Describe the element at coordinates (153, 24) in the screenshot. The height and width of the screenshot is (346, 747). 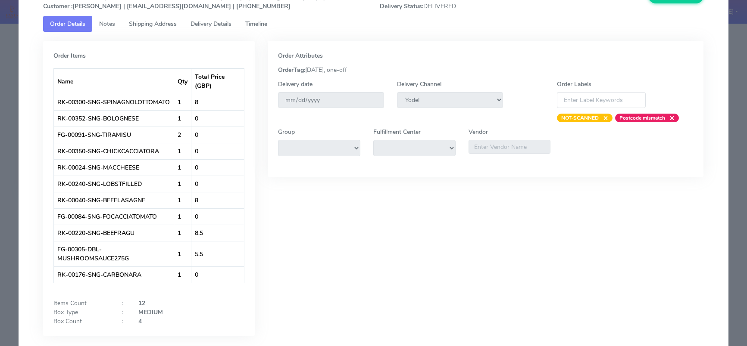
I see `span: Shipping Address` at that location.